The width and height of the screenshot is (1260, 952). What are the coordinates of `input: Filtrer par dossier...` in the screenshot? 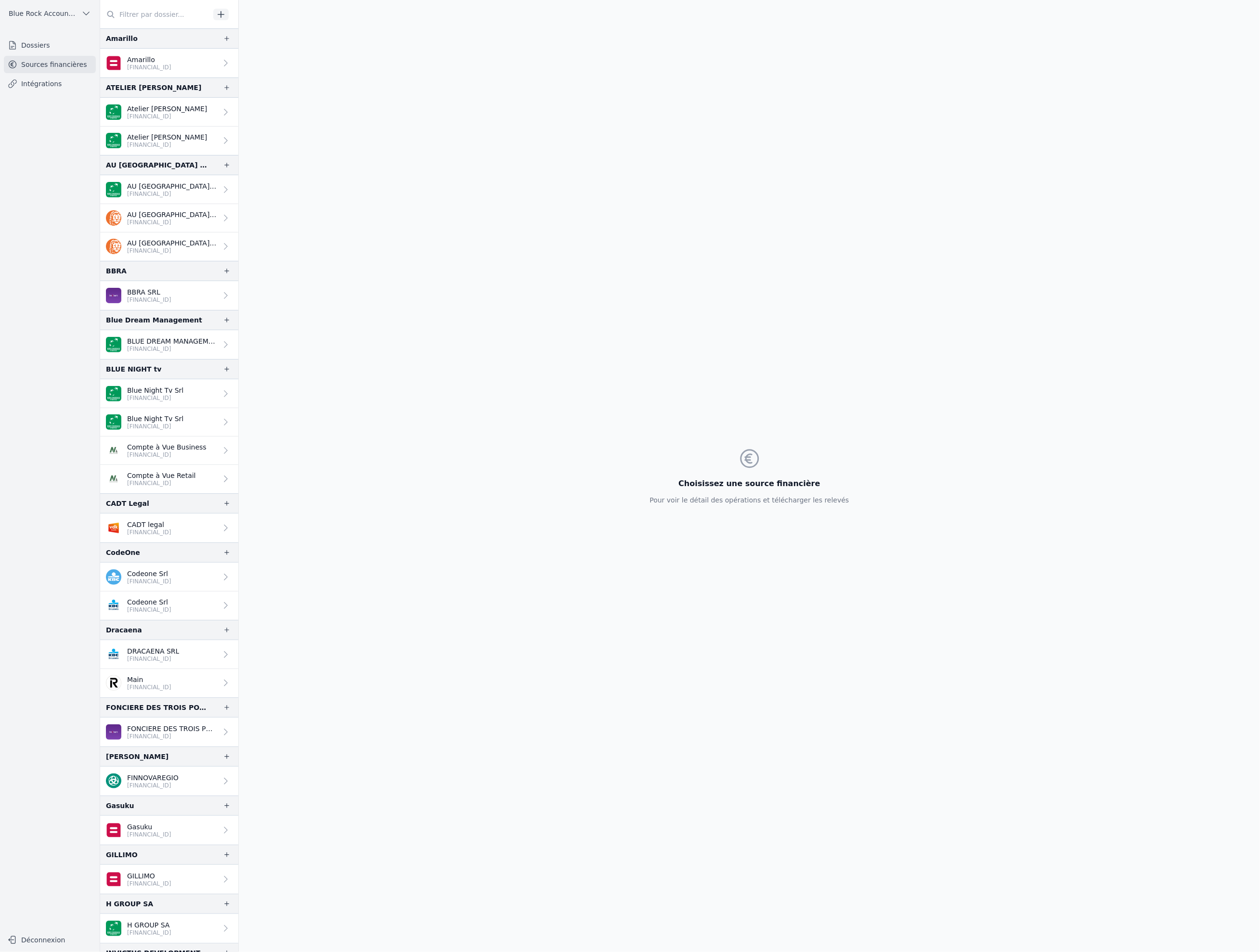 It's located at (155, 14).